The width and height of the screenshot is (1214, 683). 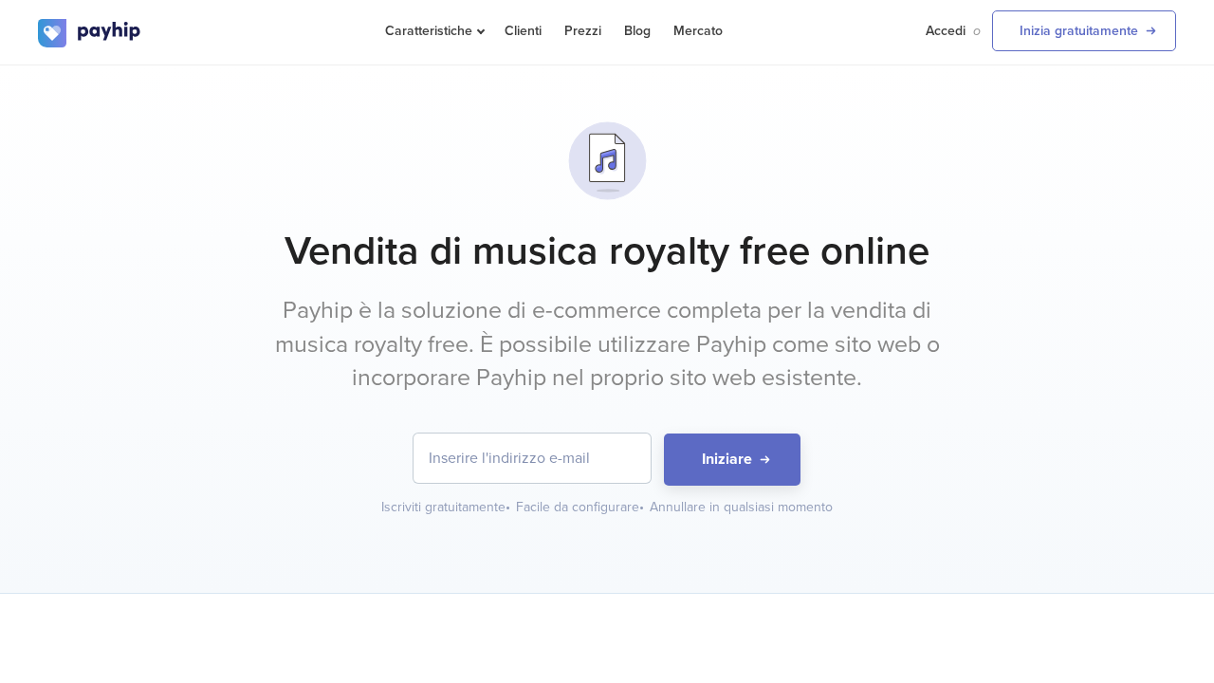 I want to click on span: Caratteristiche, so click(x=433, y=30).